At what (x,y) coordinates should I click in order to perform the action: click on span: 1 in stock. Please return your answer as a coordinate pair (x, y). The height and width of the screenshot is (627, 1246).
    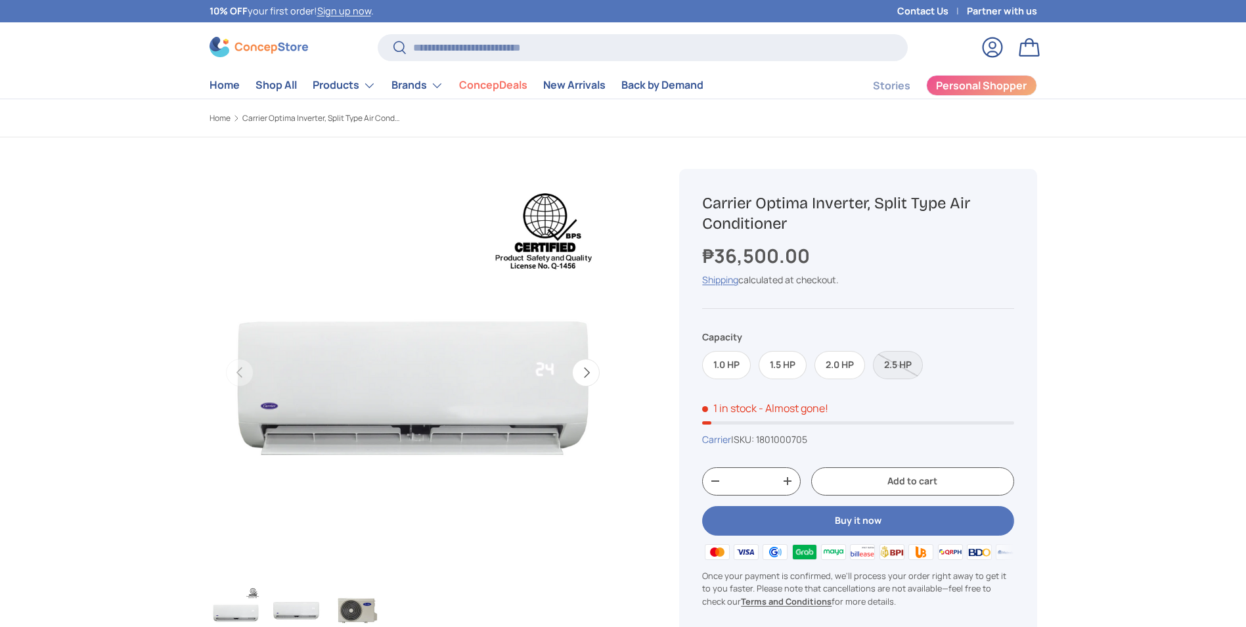
    Looking at the image, I should click on (729, 408).